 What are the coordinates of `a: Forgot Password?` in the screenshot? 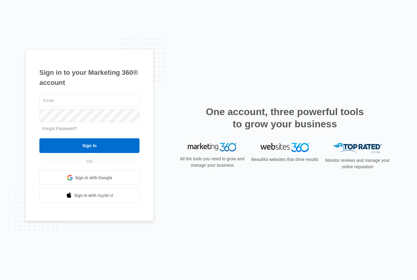 It's located at (60, 128).